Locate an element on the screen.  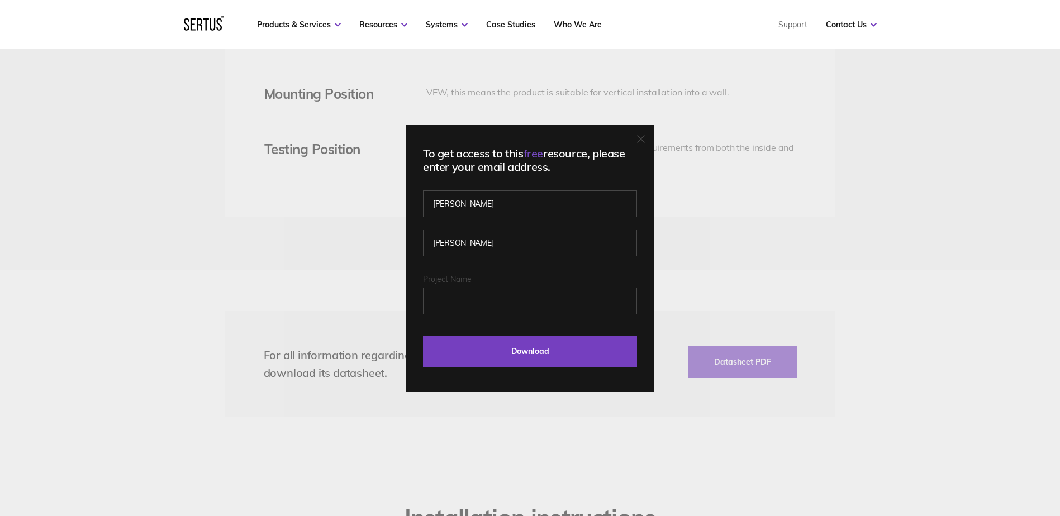
div: To get access to this resource, please enter your email address. is located at coordinates (530, 160).